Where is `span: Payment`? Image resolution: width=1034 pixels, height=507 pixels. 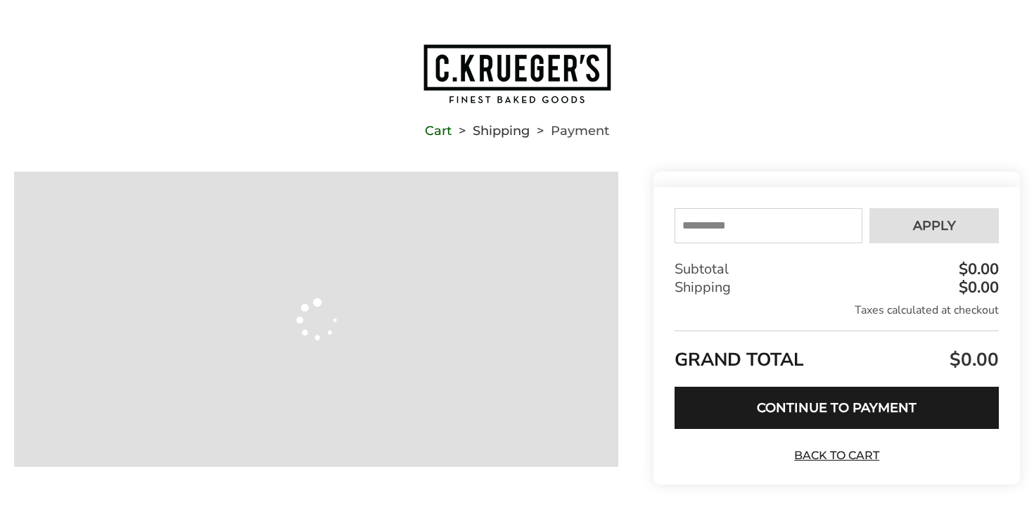 span: Payment is located at coordinates (580, 131).